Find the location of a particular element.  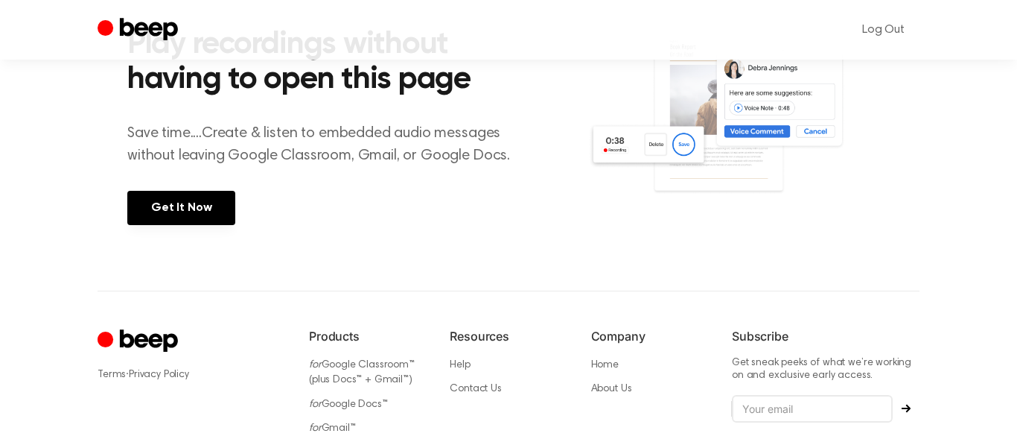

h2: Play recordings without having to open this page is located at coordinates (328, 63).